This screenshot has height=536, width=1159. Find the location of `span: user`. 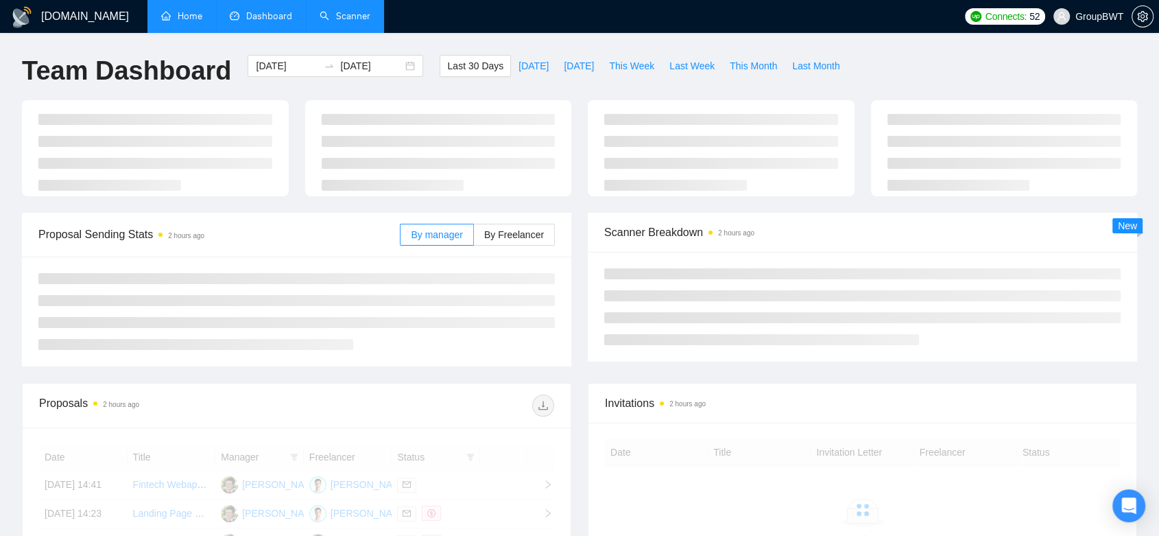

span: user is located at coordinates (1062, 16).